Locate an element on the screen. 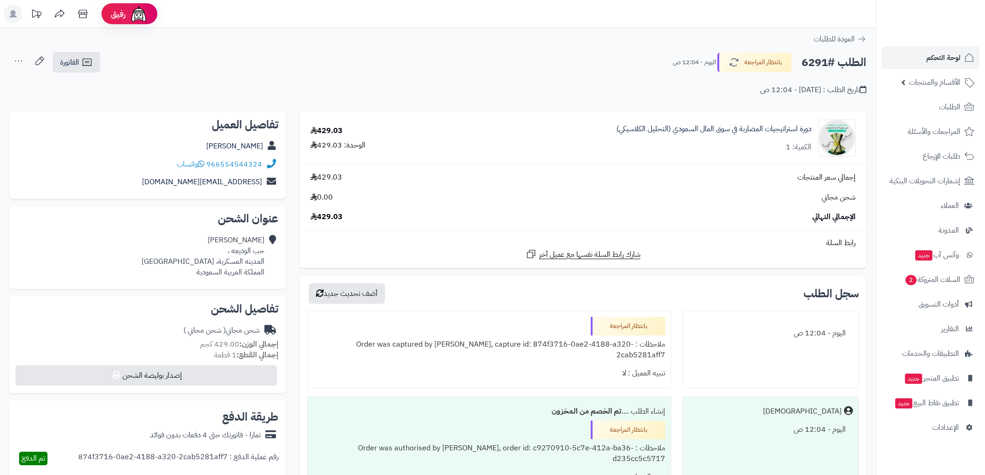  h2: الطلب #6291 is located at coordinates (834, 62).